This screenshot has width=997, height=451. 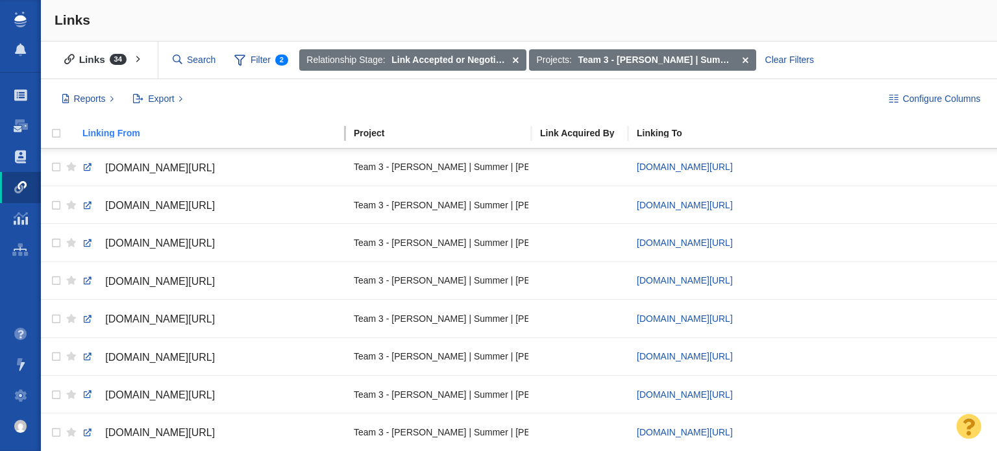 I want to click on span: Reports, so click(x=90, y=99).